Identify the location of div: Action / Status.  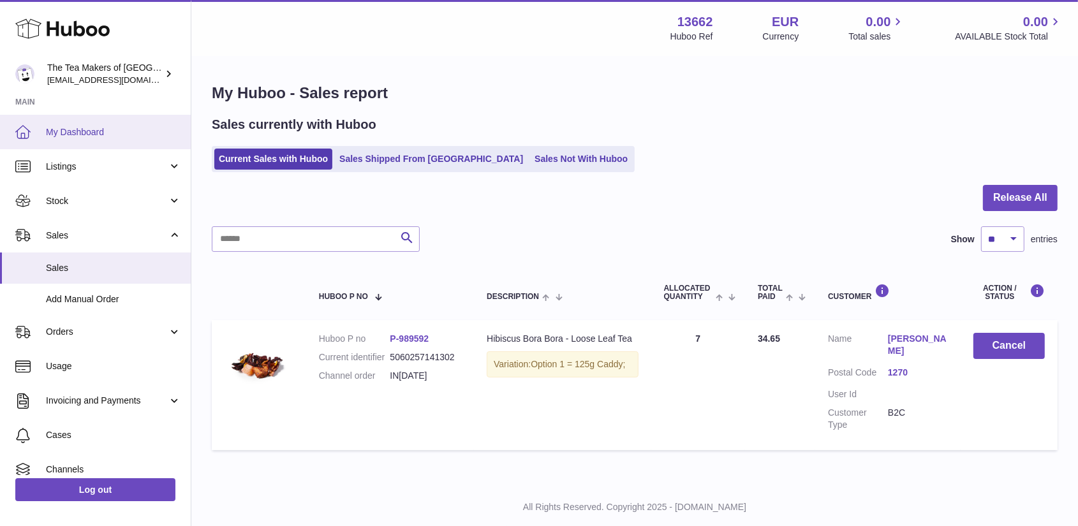
(1009, 292).